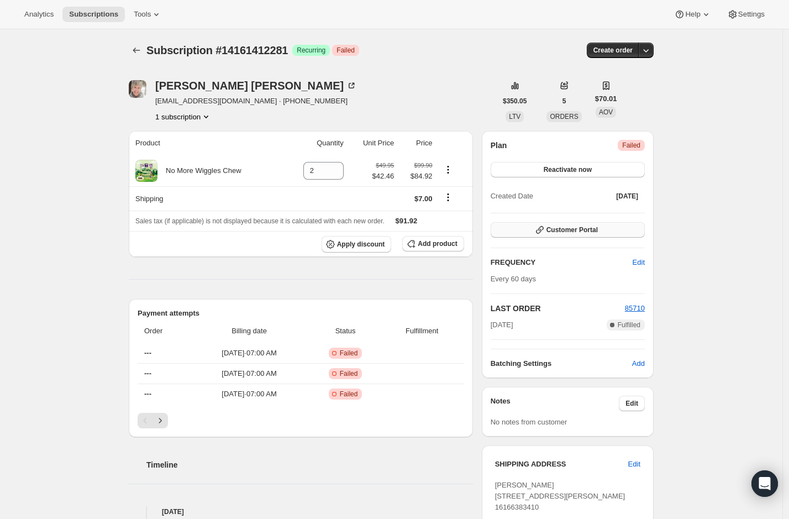  I want to click on span: Reactivate now, so click(568, 170).